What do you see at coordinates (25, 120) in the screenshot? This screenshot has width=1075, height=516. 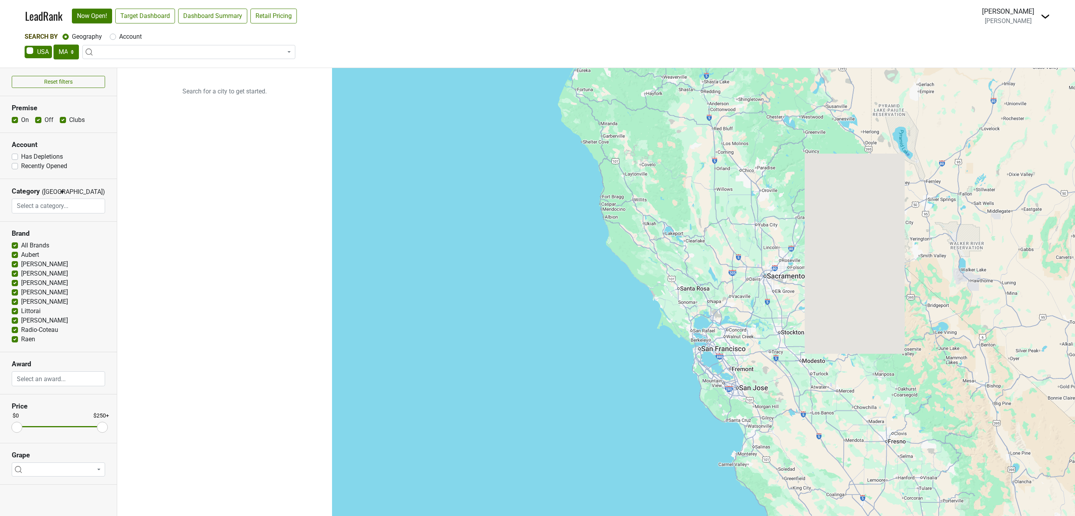 I see `label: On` at bounding box center [25, 120].